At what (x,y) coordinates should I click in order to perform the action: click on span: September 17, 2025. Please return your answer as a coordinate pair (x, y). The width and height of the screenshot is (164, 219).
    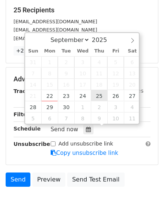
    Looking at the image, I should click on (83, 84).